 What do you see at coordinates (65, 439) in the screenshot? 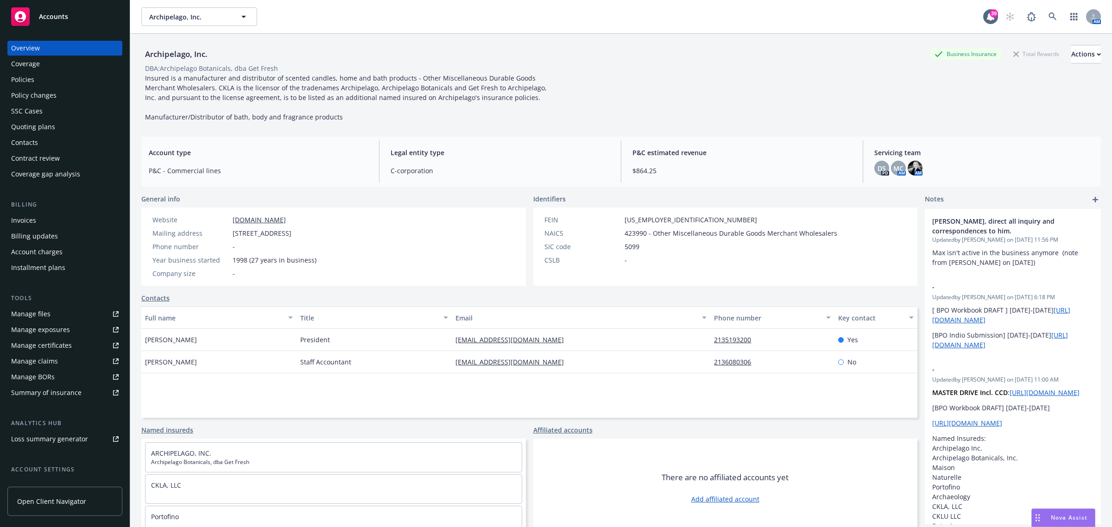
I see `a: Loss summary generator` at bounding box center [65, 439].